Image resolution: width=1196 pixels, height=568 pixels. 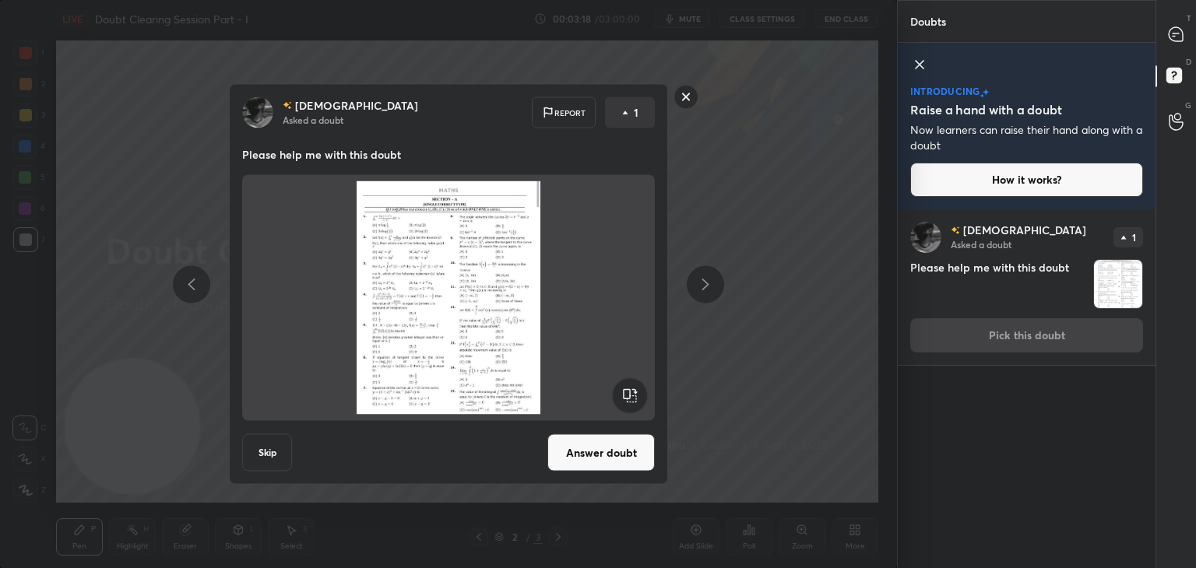 What do you see at coordinates (982, 96) in the screenshot?
I see `img: small-star.76a44327.svg` at bounding box center [982, 96].